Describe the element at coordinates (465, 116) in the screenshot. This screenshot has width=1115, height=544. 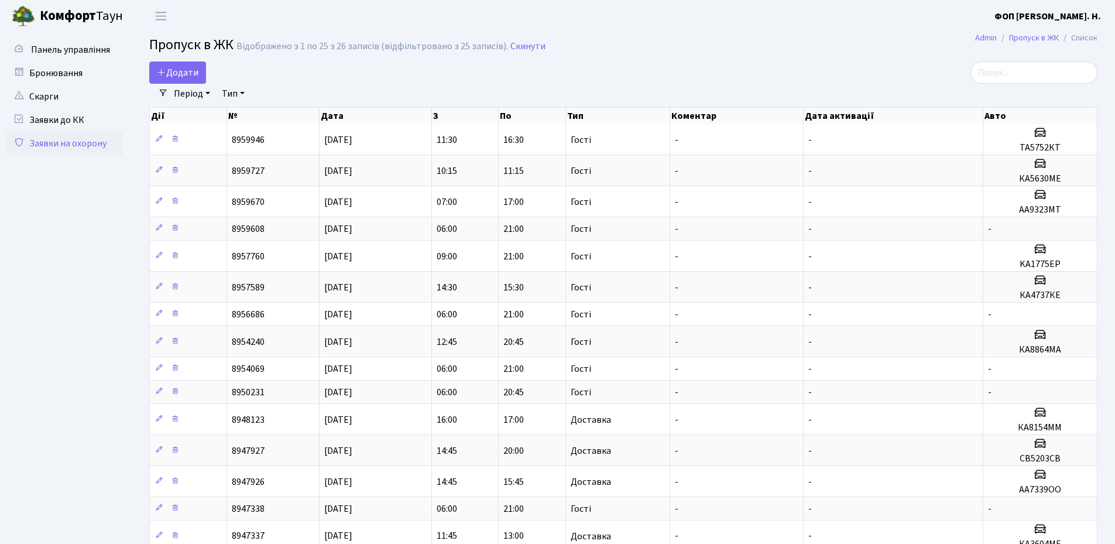
I see `th: З` at that location.